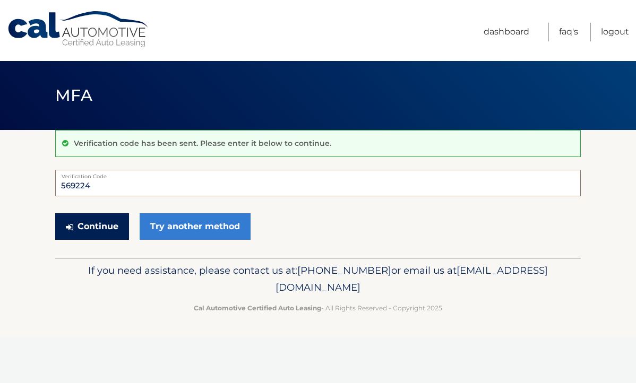 Image resolution: width=636 pixels, height=383 pixels. What do you see at coordinates (202, 143) in the screenshot?
I see `p: Verification code has been sent. Please enter it below to continue.` at bounding box center [202, 143].